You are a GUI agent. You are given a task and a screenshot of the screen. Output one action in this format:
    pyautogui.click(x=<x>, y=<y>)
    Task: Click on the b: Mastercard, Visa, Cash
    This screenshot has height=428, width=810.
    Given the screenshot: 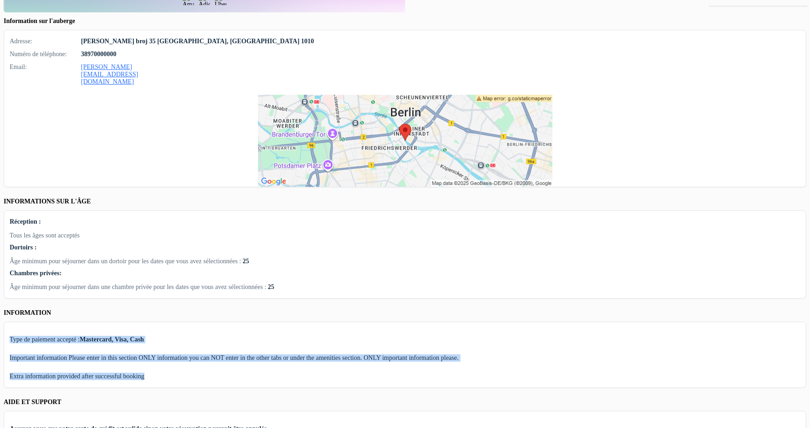 What is the action you would take?
    pyautogui.click(x=112, y=339)
    